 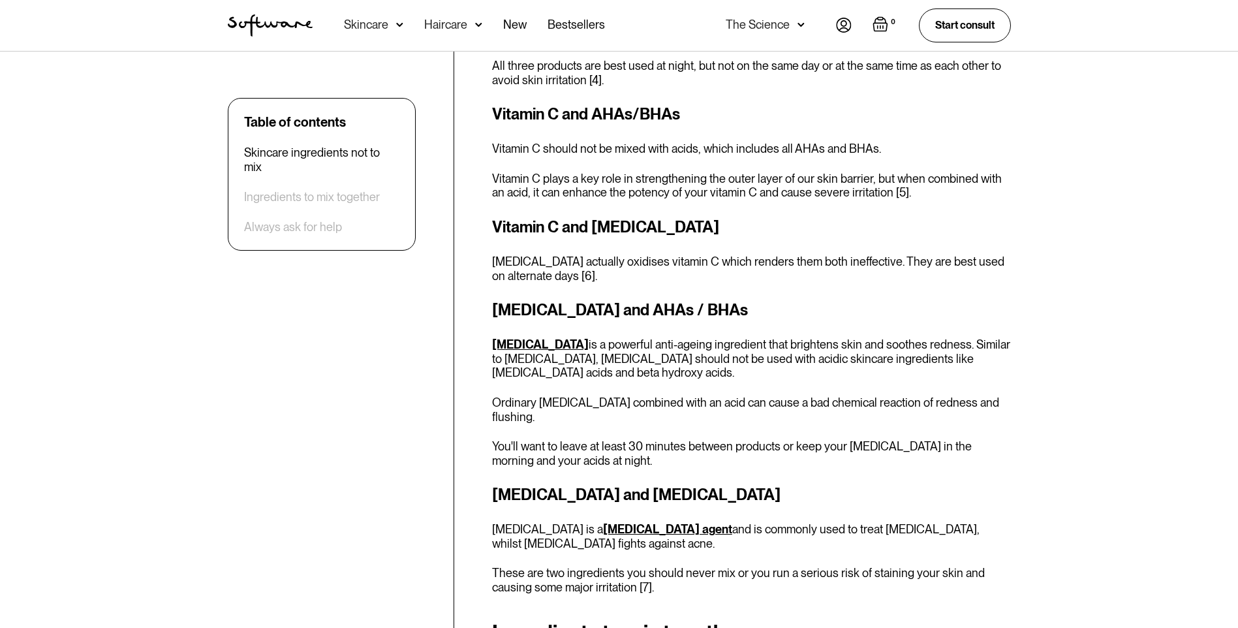 I want to click on div: Ingredients to mix together, so click(x=312, y=197).